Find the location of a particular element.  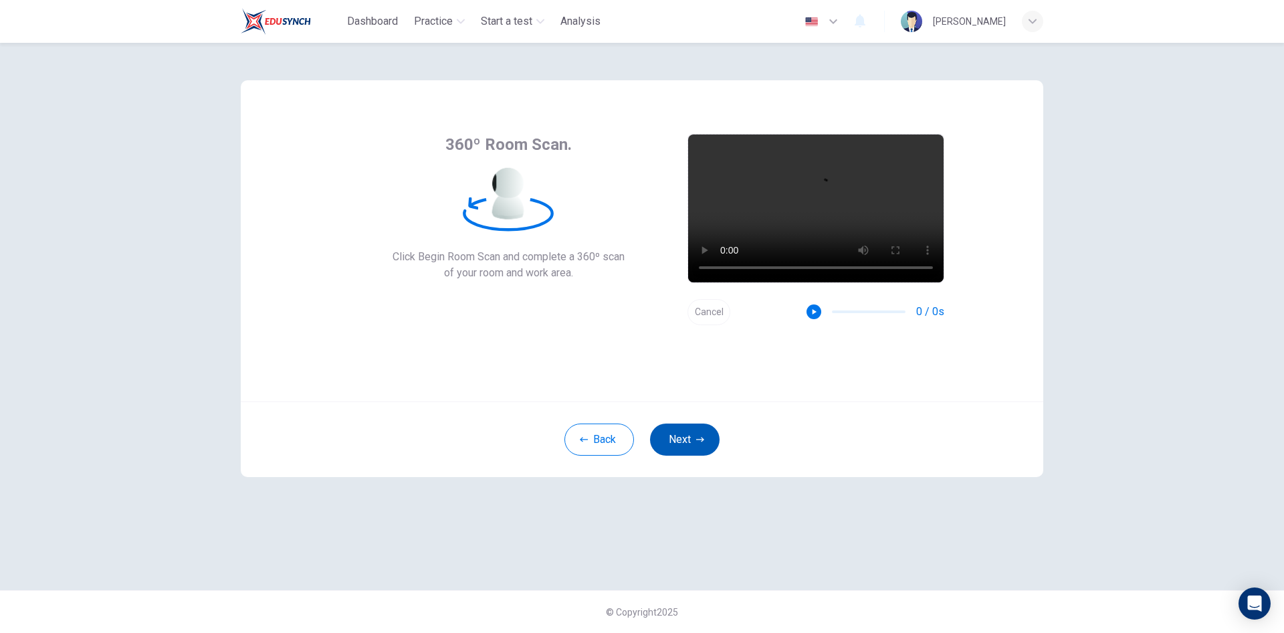

button: Start a test is located at coordinates (512, 21).